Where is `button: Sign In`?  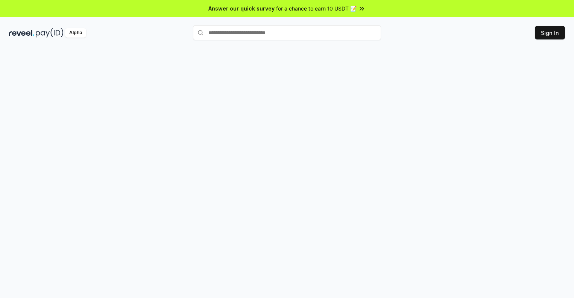
button: Sign In is located at coordinates (550, 33).